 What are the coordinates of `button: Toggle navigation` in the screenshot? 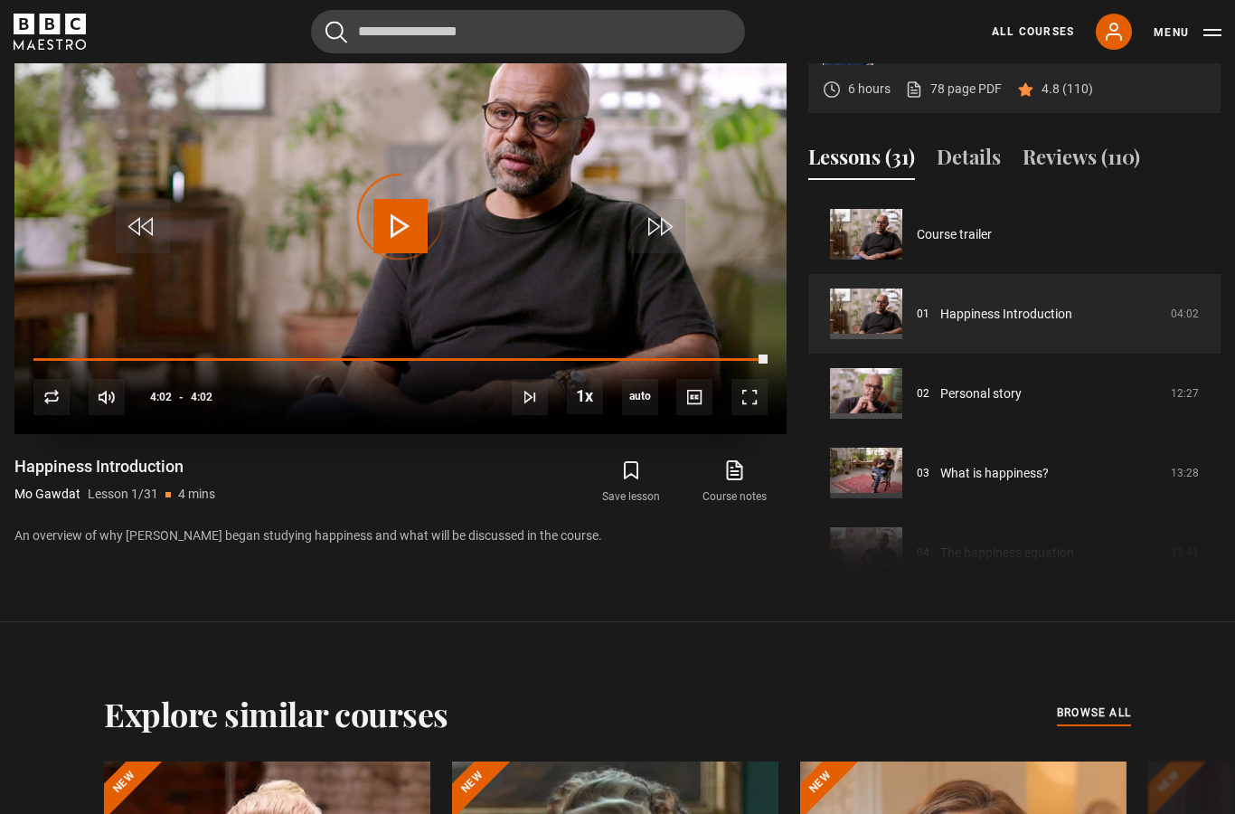 It's located at (1187, 33).